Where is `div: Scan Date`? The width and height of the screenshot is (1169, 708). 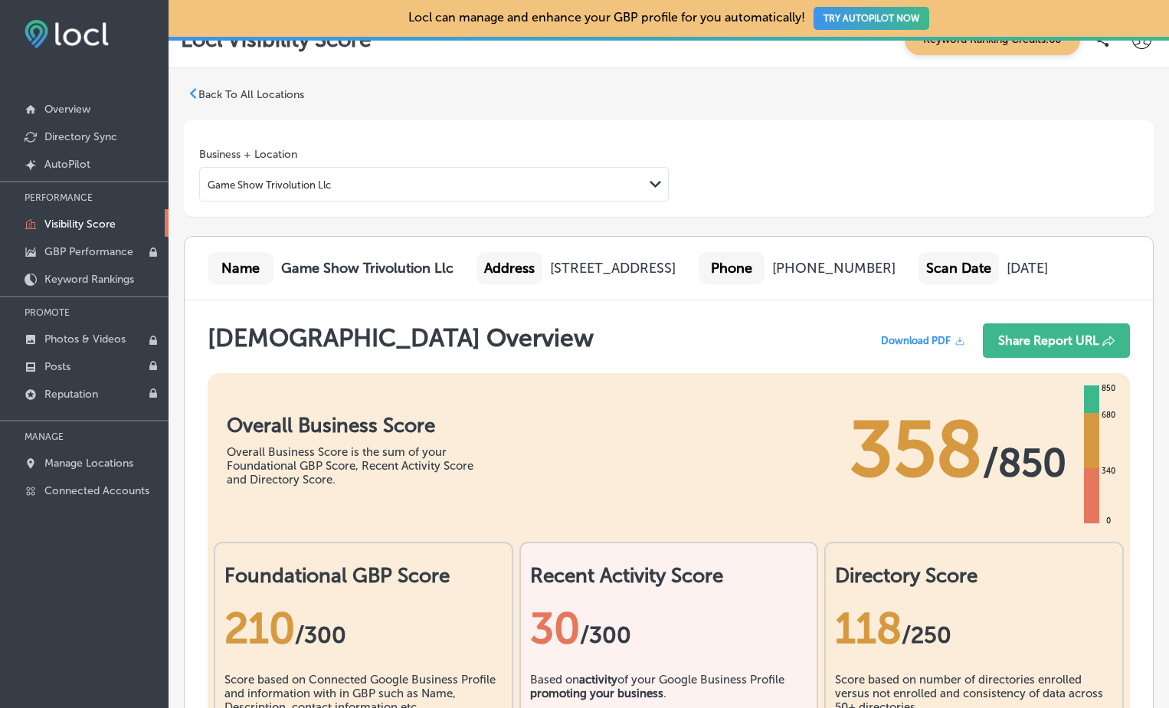
div: Scan Date is located at coordinates (958, 268).